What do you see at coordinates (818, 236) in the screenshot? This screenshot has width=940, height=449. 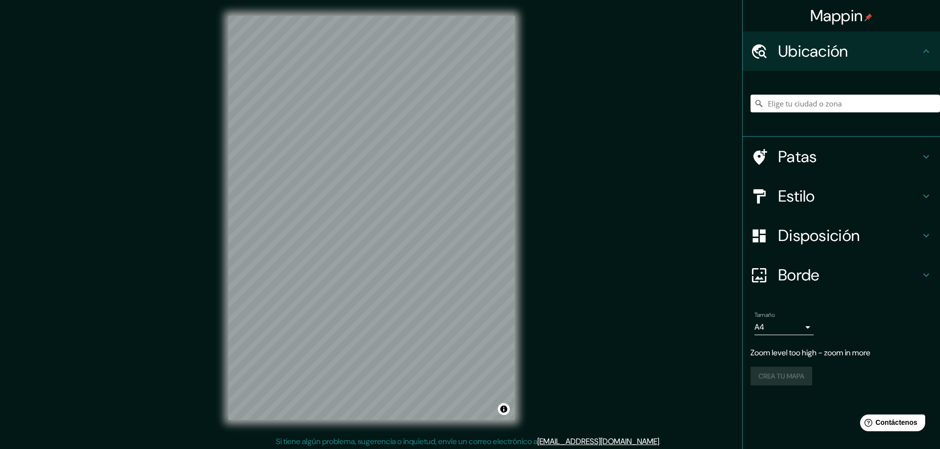 I see `font: Disposición` at bounding box center [818, 236].